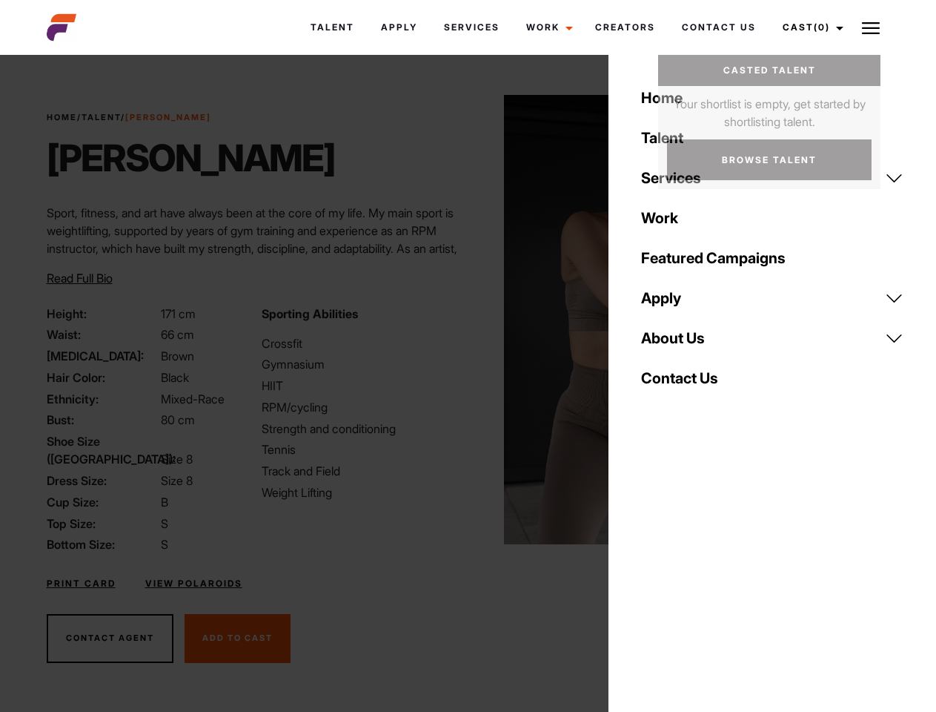  Describe the element at coordinates (360, 343) in the screenshot. I see `li: Crossfit` at that location.